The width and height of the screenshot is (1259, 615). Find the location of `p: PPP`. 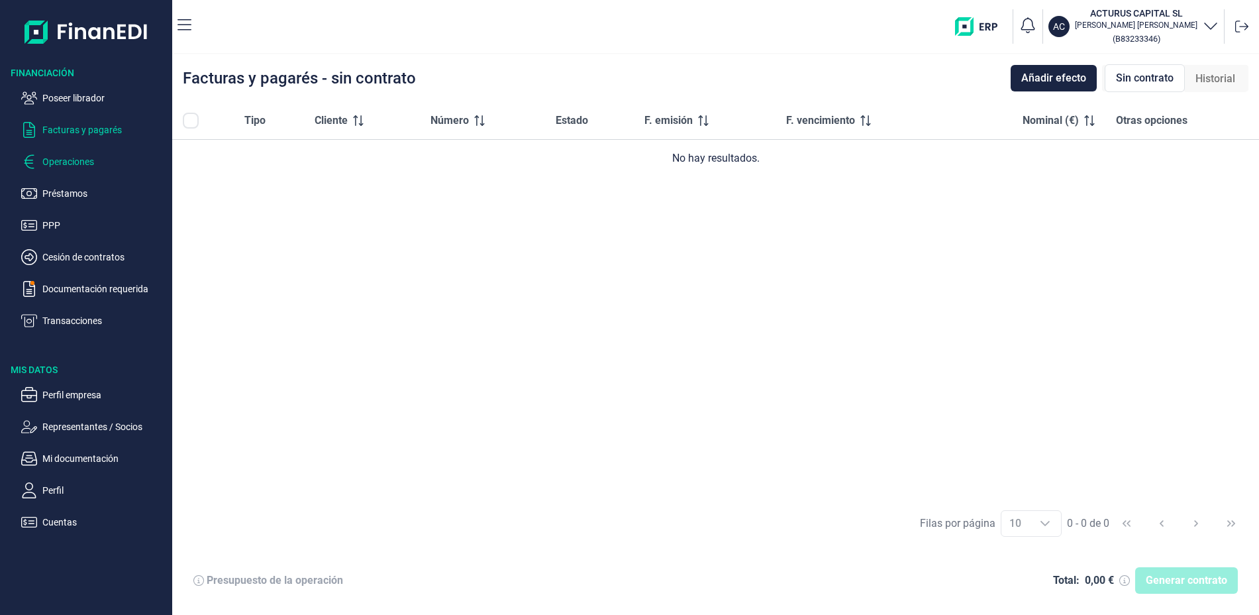

p: PPP is located at coordinates (105, 225).